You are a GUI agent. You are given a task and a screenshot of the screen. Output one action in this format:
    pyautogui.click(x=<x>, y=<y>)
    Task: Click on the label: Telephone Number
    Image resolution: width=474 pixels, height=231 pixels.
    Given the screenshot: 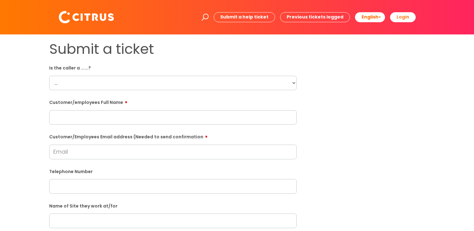 What is the action you would take?
    pyautogui.click(x=173, y=171)
    